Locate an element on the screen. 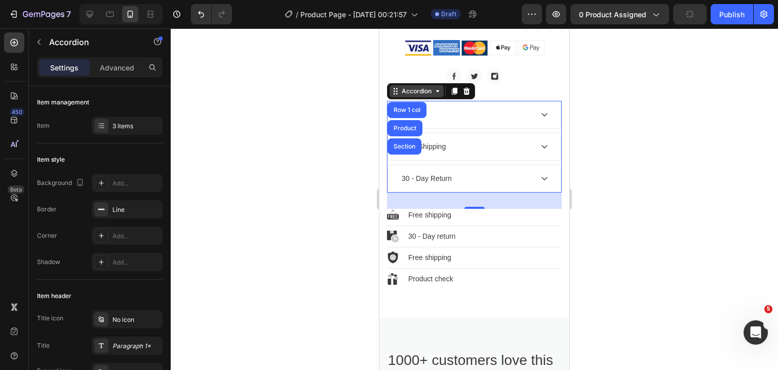  div: Line is located at coordinates (136, 210).